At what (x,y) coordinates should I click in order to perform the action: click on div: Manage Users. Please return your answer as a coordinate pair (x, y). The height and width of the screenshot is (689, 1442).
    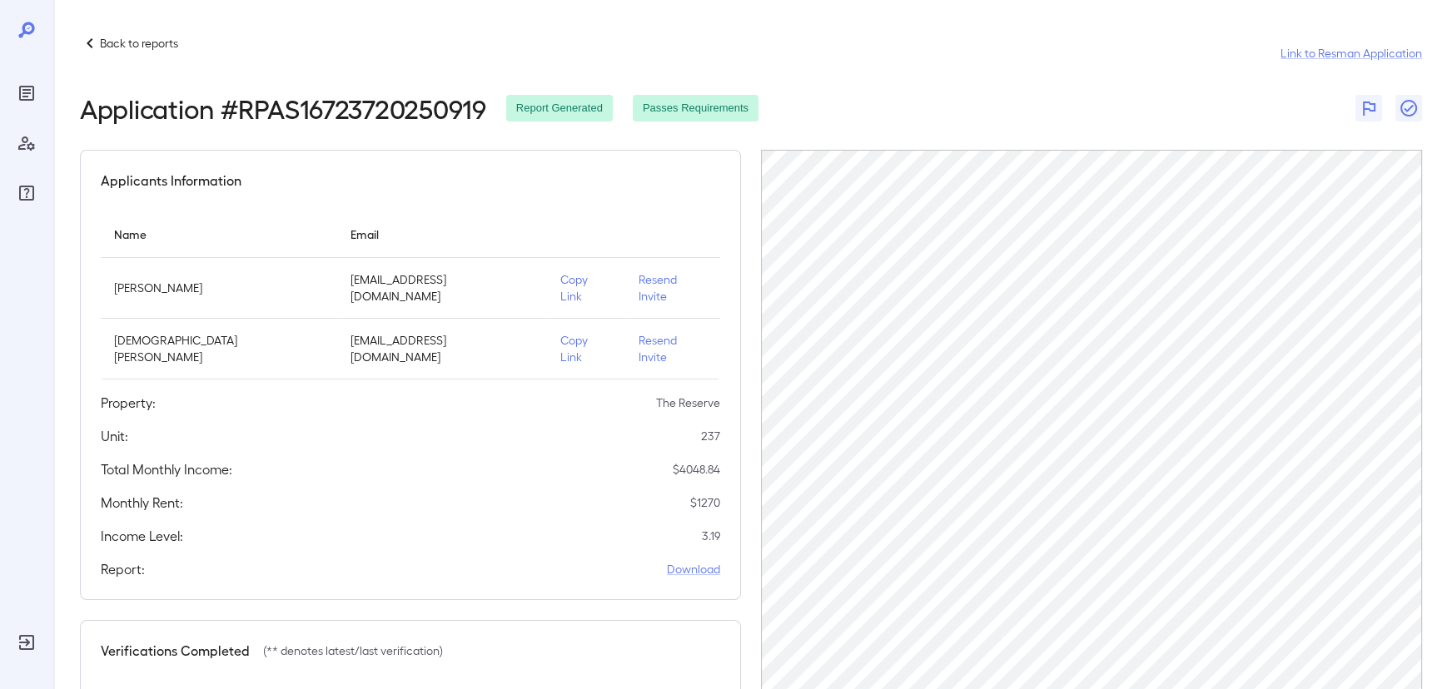
    Looking at the image, I should click on (27, 143).